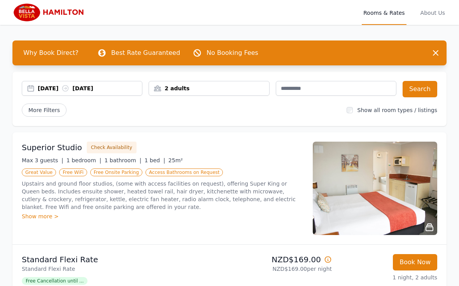 The width and height of the screenshot is (459, 286). I want to click on p: NZD$169.00 per night, so click(282, 269).